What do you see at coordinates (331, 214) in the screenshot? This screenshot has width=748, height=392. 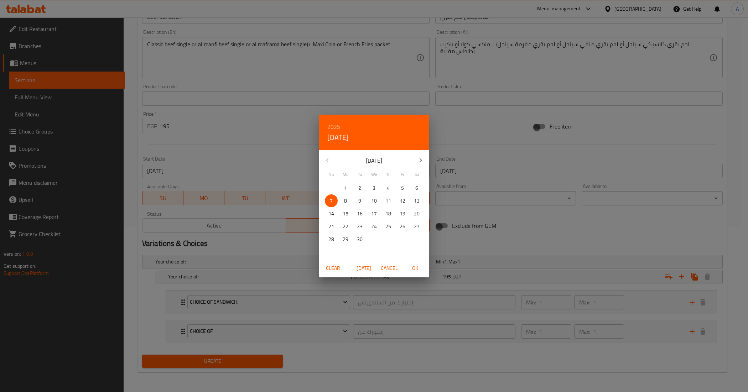 I see `p: 14` at bounding box center [331, 214].